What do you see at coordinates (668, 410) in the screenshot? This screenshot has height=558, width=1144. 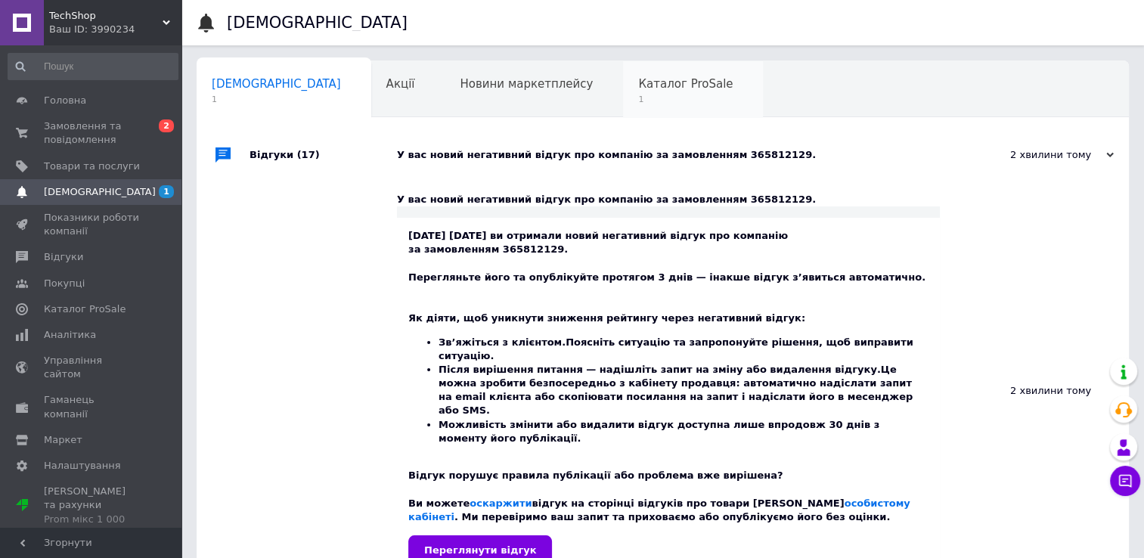 I see `div: Як діяти, щоб уникнути зниження рейтингу через негативний відгук: Відгук порушує правила публікац...` at bounding box center [668, 410].